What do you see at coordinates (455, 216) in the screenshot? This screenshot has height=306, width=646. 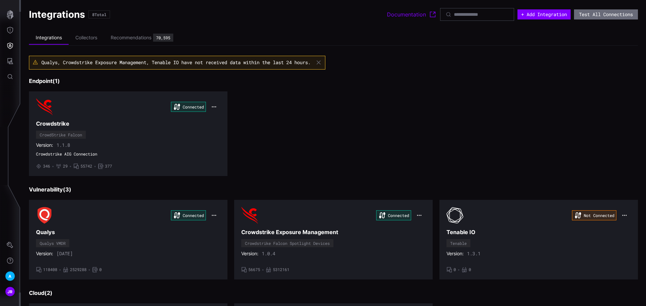 I see `img: Tenable` at bounding box center [455, 216].